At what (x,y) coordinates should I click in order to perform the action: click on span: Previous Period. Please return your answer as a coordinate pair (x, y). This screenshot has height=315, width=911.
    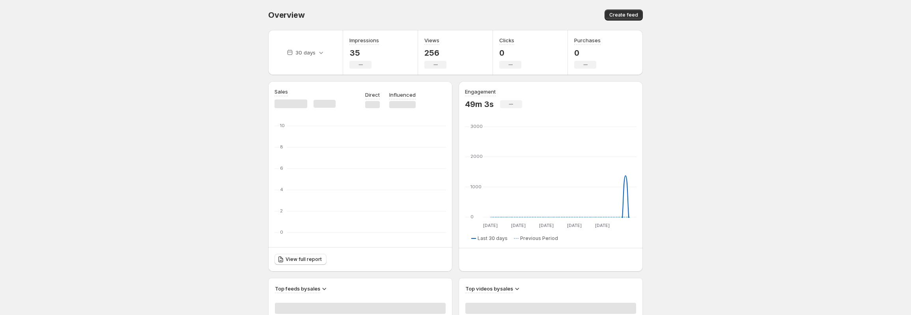
    Looking at the image, I should click on (539, 238).